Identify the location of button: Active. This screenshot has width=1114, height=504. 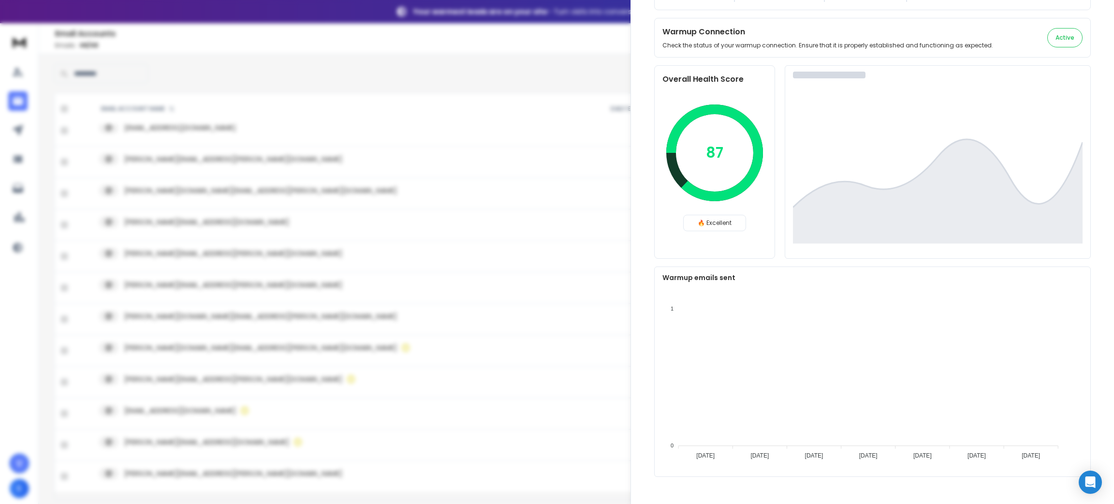
(1065, 38).